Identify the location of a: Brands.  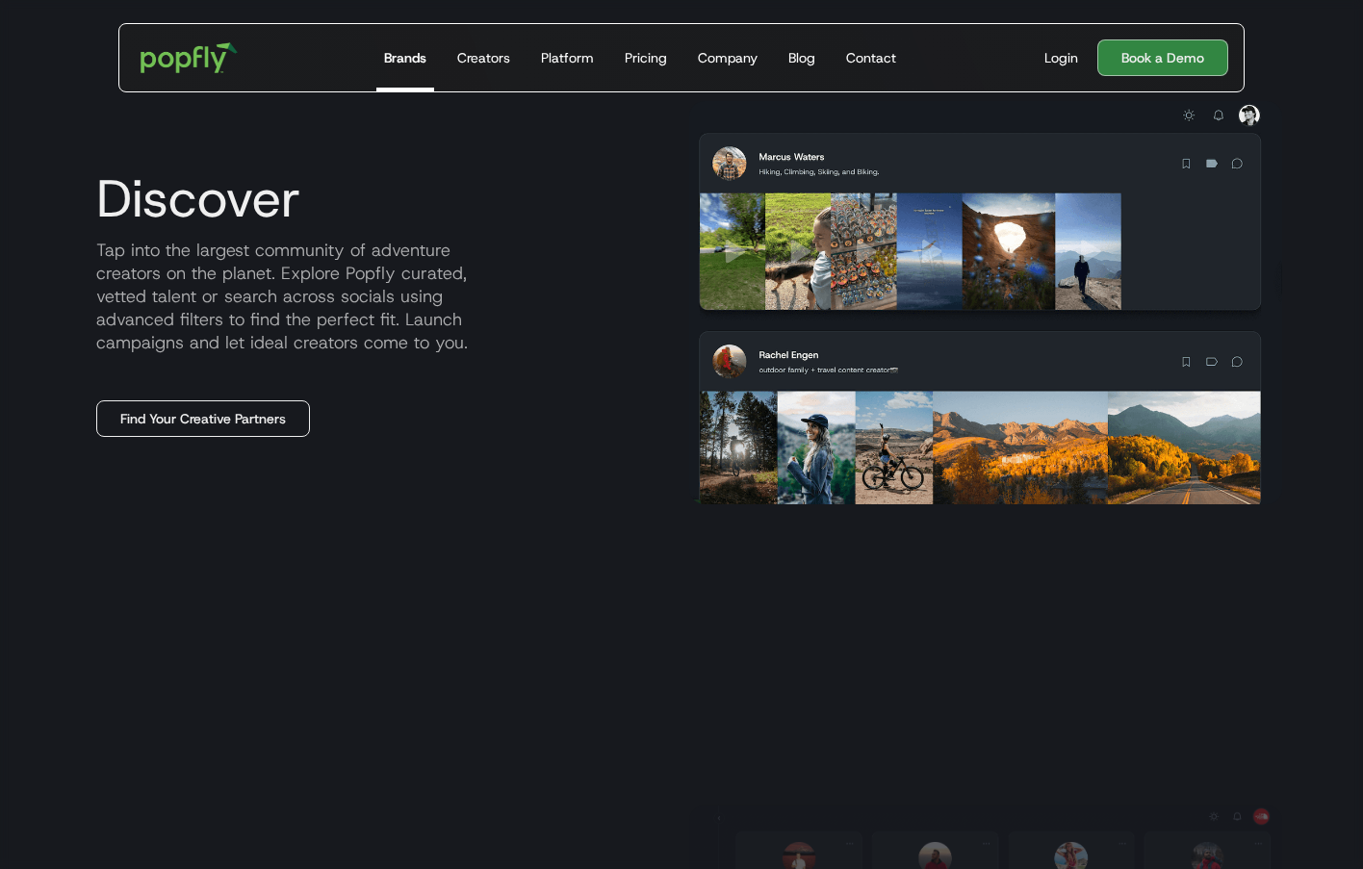
(405, 58).